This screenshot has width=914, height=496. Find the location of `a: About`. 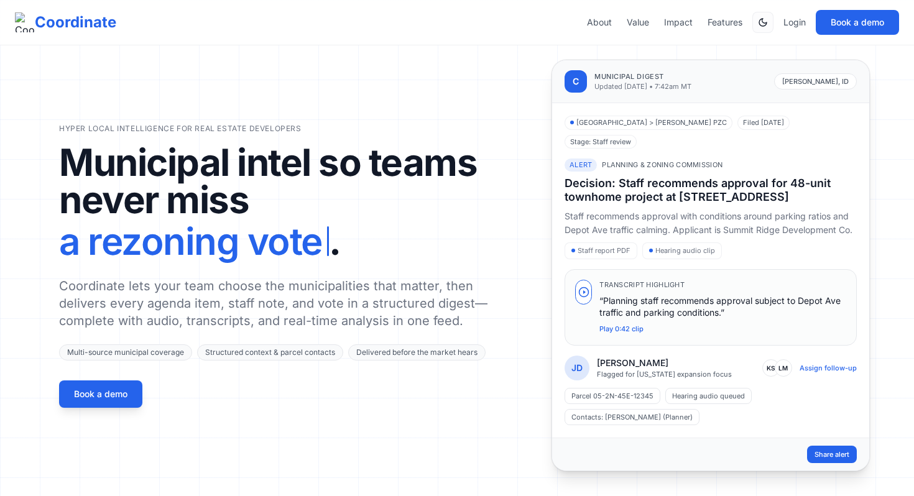

a: About is located at coordinates (600, 22).